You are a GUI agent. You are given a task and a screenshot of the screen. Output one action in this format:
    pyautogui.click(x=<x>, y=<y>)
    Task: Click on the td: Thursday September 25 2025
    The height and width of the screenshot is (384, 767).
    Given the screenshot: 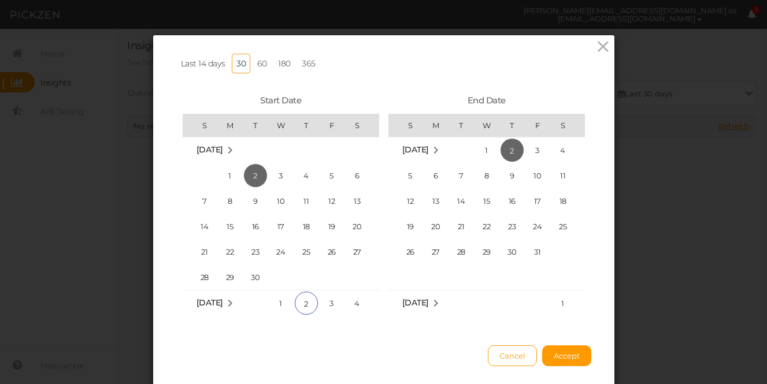 What is the action you would take?
    pyautogui.click(x=306, y=252)
    